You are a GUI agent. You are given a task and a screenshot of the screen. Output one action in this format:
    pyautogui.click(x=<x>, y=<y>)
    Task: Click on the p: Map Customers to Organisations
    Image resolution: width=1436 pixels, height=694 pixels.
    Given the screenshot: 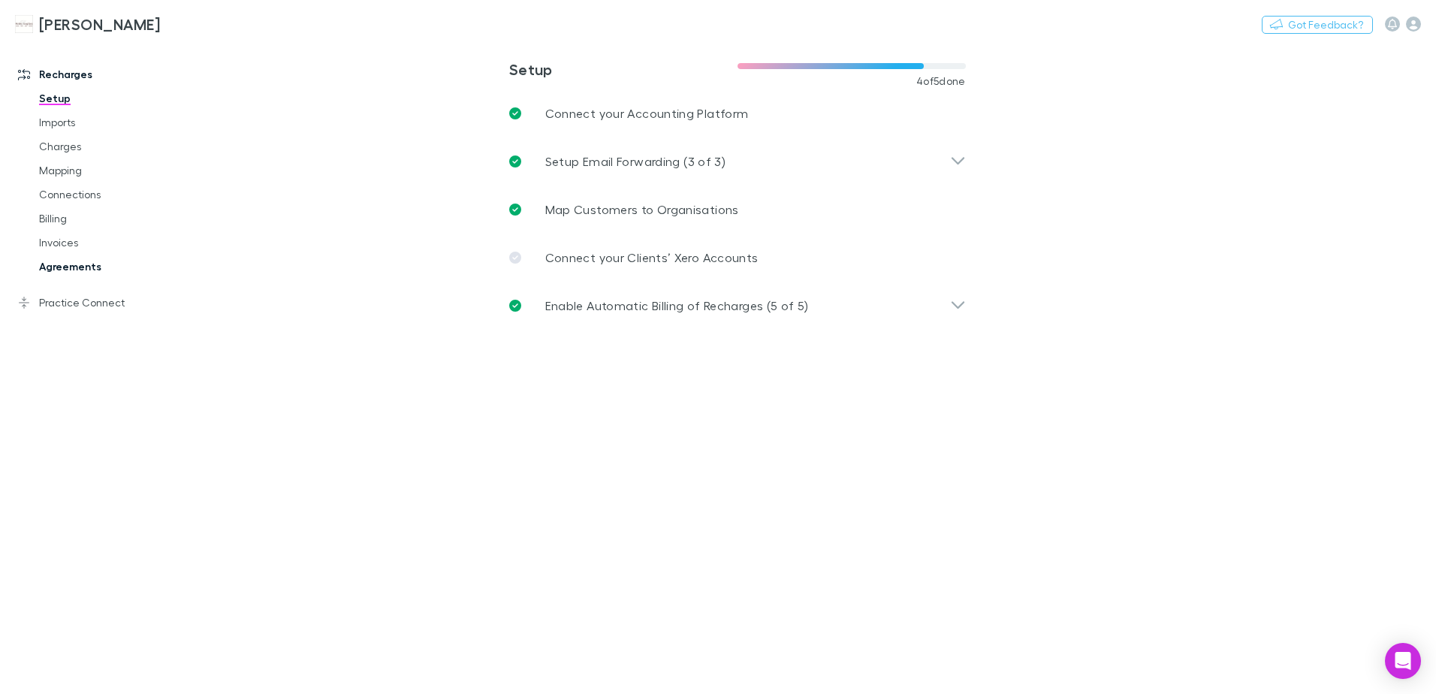 What is the action you would take?
    pyautogui.click(x=642, y=209)
    